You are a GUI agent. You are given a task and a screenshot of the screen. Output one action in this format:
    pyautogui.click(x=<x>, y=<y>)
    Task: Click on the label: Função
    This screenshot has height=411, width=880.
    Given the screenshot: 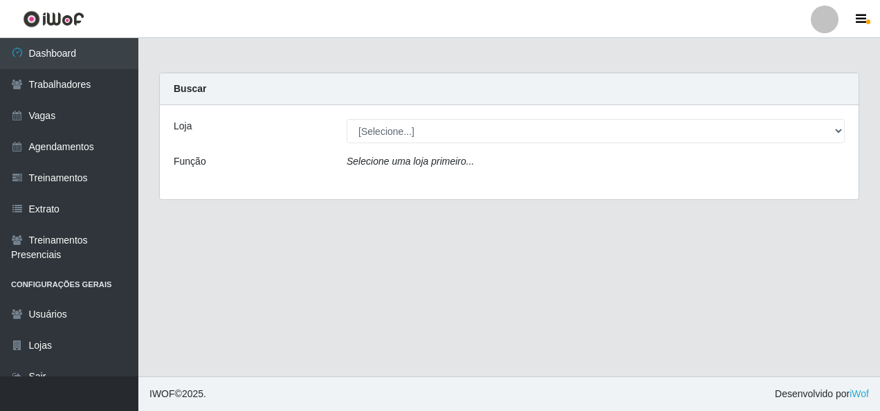 What is the action you would take?
    pyautogui.click(x=190, y=161)
    